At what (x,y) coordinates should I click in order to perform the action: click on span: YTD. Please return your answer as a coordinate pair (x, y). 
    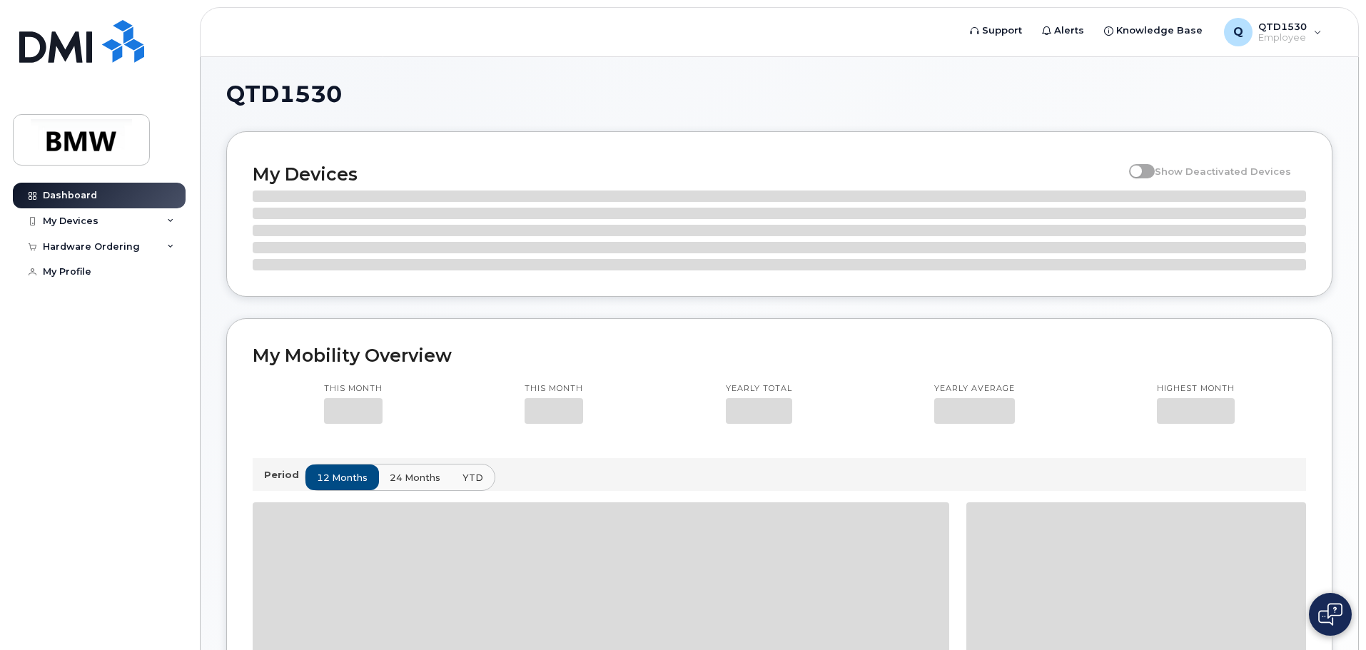
    Looking at the image, I should click on (472, 477).